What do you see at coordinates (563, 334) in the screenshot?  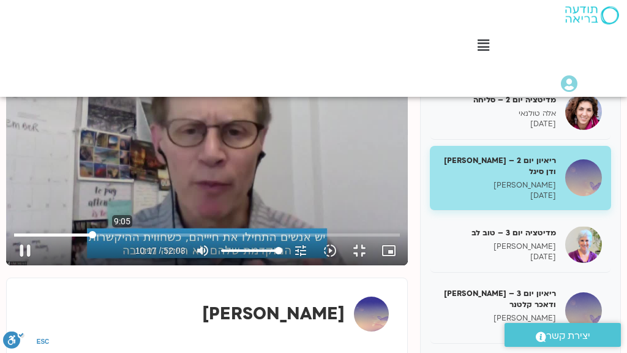 I see `a: יצירת קשר` at bounding box center [563, 334].